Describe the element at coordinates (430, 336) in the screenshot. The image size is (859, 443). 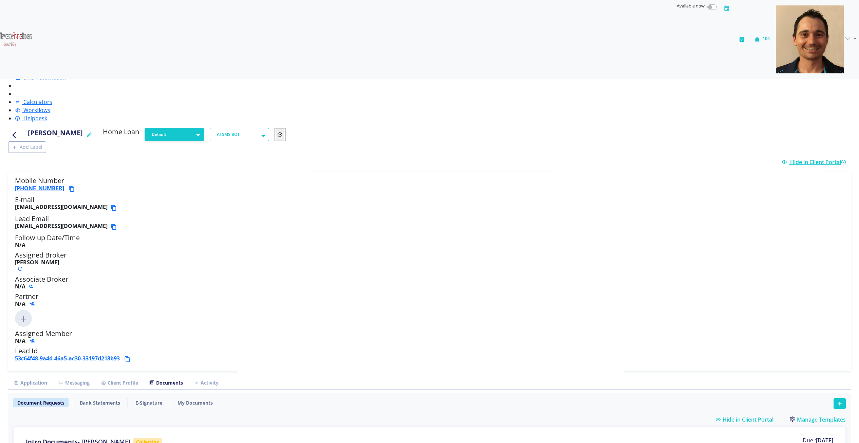
I see `h5: Assigned Member` at that location.